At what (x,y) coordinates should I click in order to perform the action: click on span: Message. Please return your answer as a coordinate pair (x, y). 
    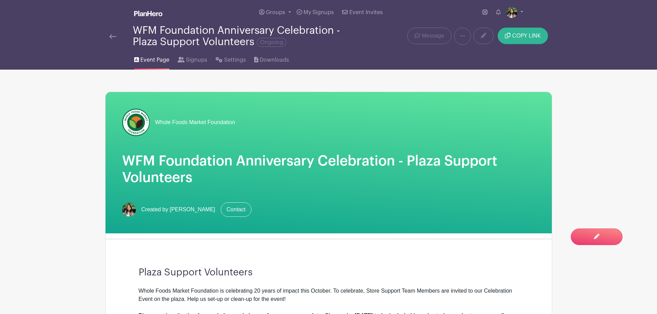
    Looking at the image, I should click on (433, 36).